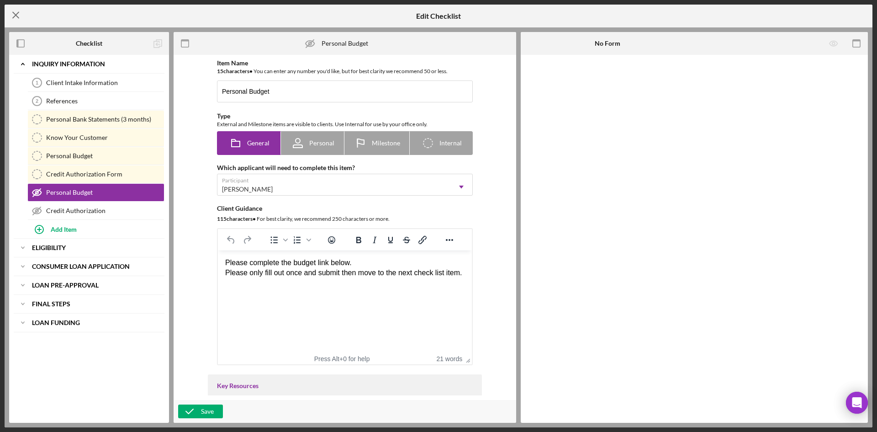  What do you see at coordinates (345, 63) in the screenshot?
I see `div: Item Name` at bounding box center [345, 63].